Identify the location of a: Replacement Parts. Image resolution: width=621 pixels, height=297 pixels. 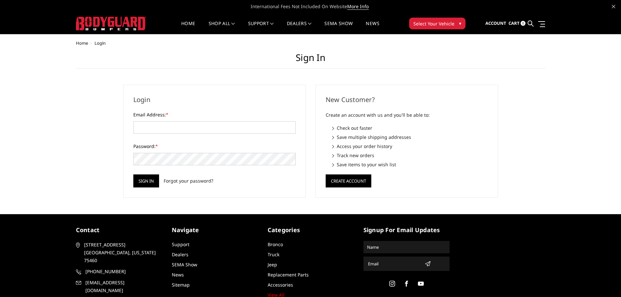
(288, 275).